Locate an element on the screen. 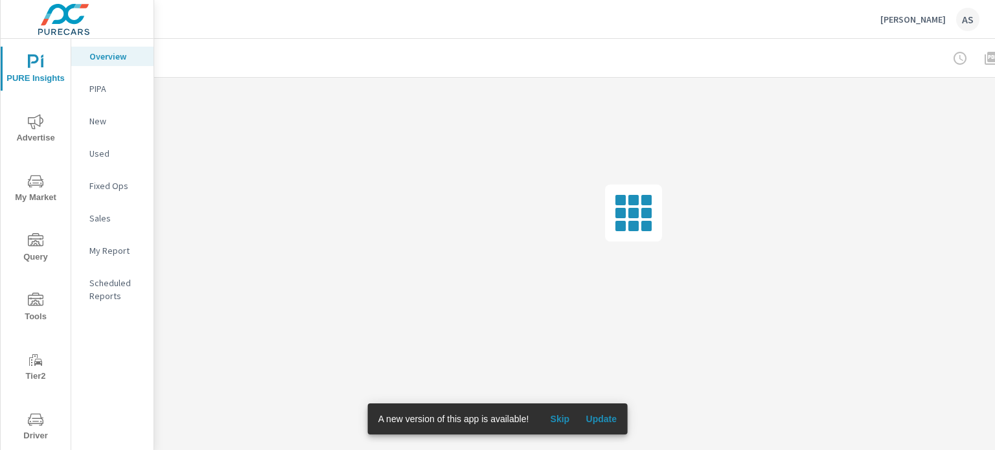 This screenshot has height=450, width=995. span: Skip is located at coordinates (560, 419).